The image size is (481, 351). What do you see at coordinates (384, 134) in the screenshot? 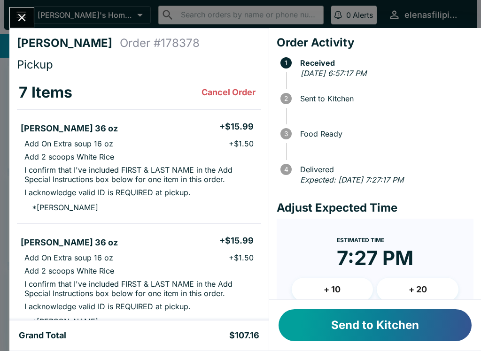
I see `span: Food Ready` at bounding box center [384, 134].